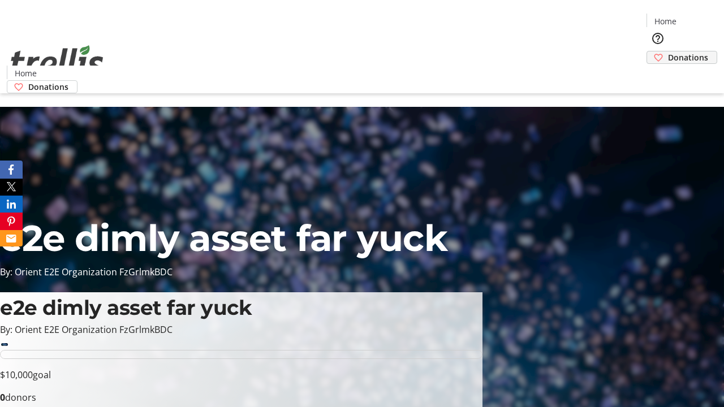  Describe the element at coordinates (57, 61) in the screenshot. I see `img: Orient E2E Organization FzGrlmkBDC's Logo` at that location.